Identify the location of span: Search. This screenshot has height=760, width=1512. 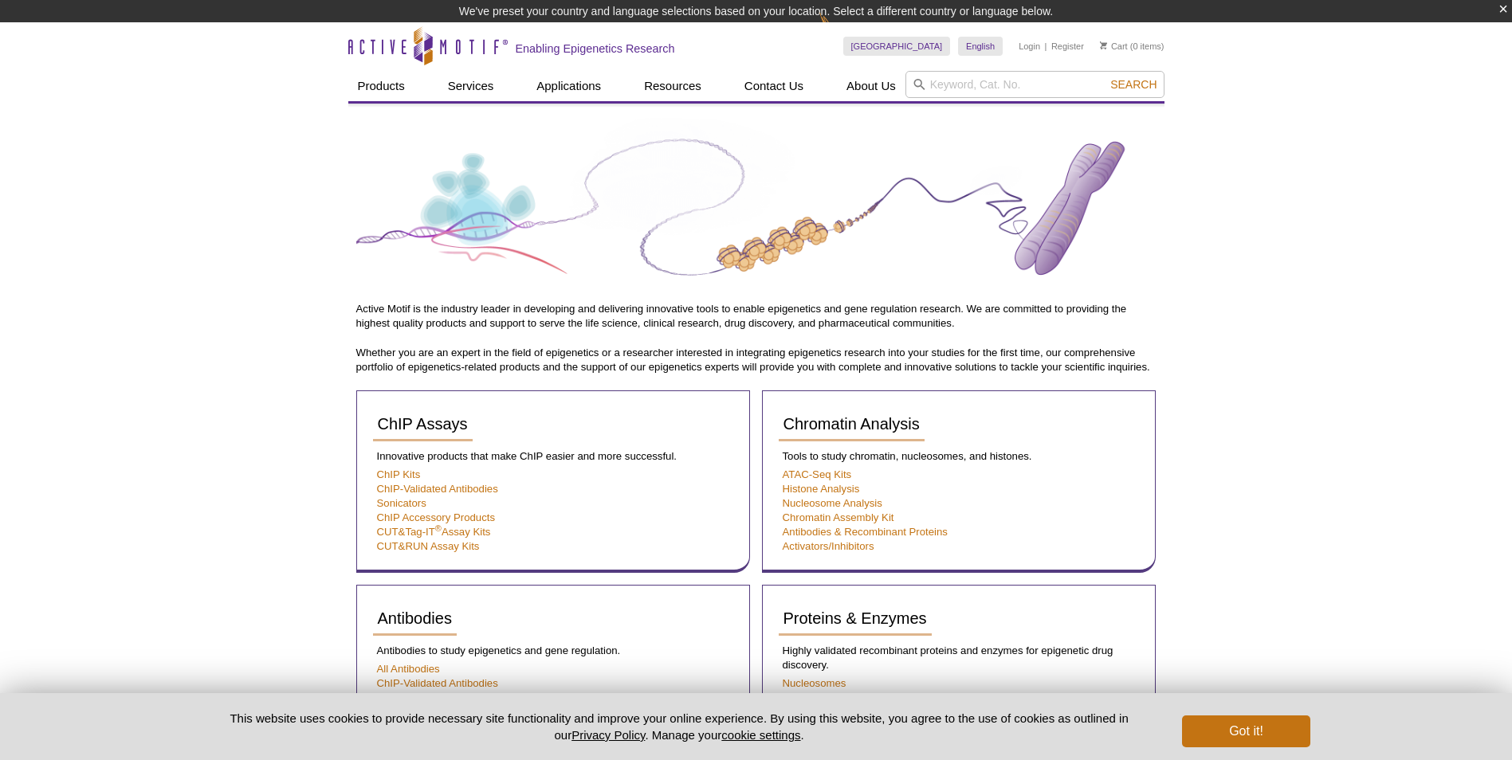
(1133, 84).